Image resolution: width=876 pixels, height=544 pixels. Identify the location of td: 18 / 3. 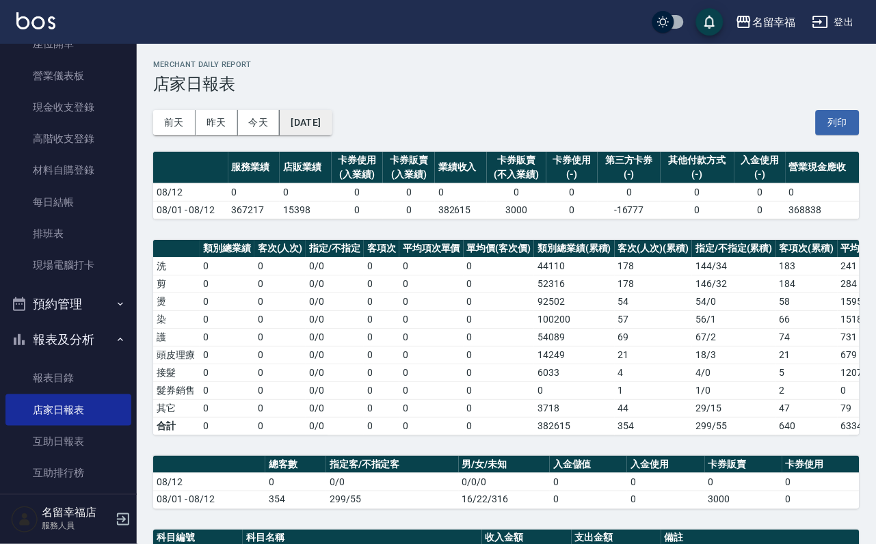
(733, 355).